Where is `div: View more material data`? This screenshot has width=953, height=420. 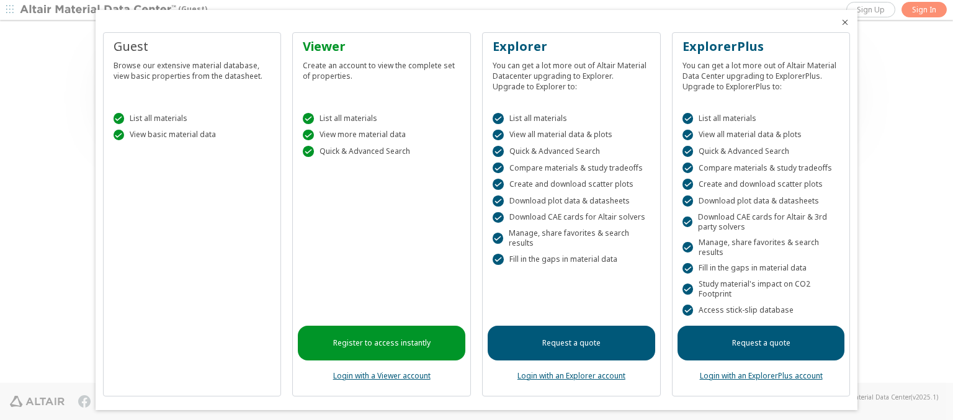 div: View more material data is located at coordinates (382, 135).